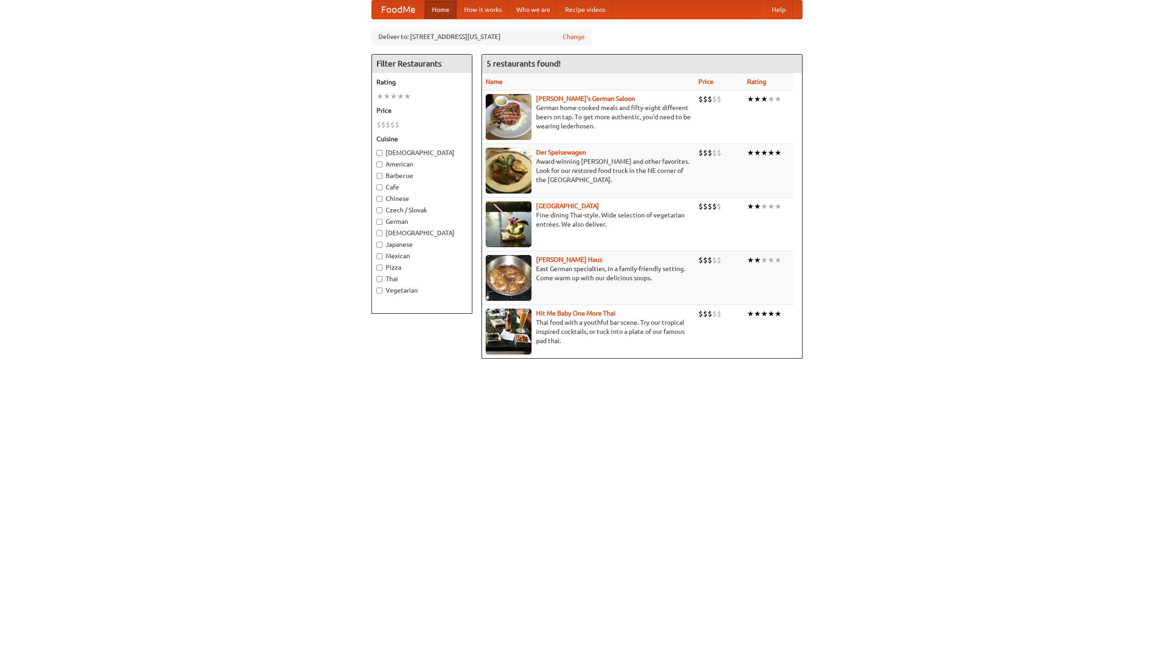  I want to click on input: Japanese, so click(379, 244).